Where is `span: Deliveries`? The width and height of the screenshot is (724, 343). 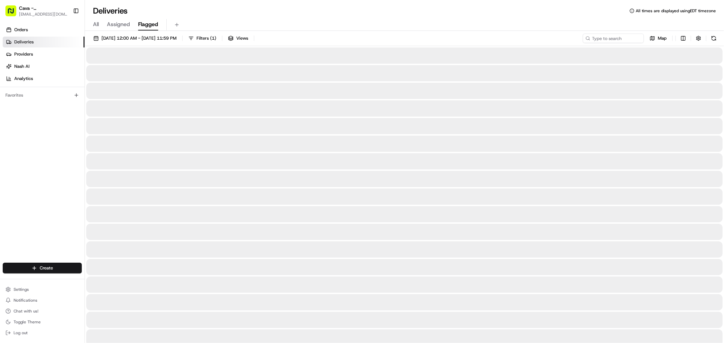 span: Deliveries is located at coordinates (24, 42).